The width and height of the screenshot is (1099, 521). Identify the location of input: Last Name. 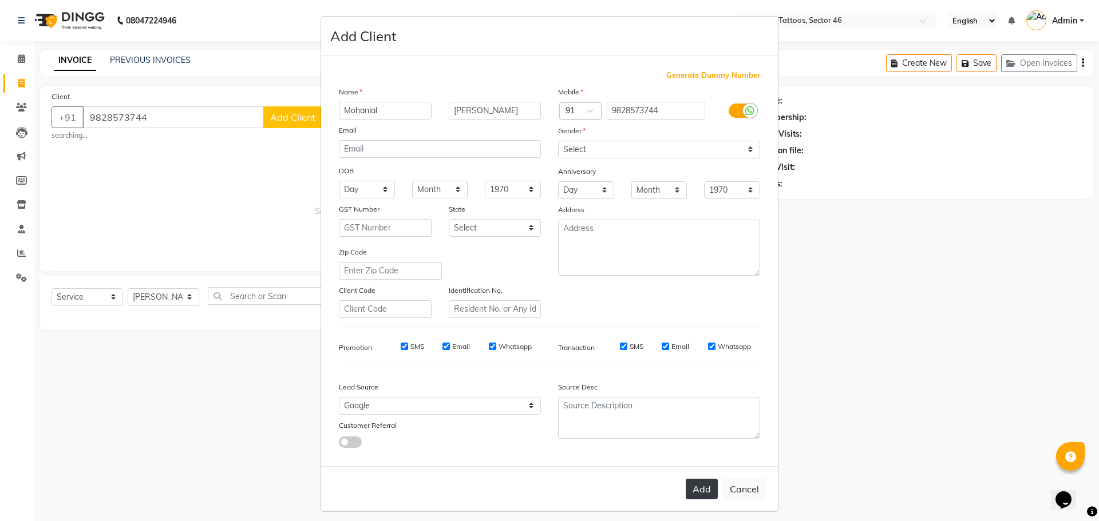
(495, 110).